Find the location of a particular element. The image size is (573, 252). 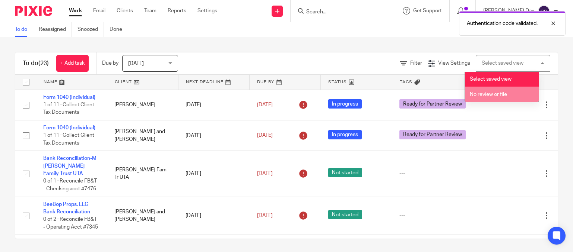

span: 0 of 1 · Reconcile FB&T - Checking acct #7476 is located at coordinates (70, 185).